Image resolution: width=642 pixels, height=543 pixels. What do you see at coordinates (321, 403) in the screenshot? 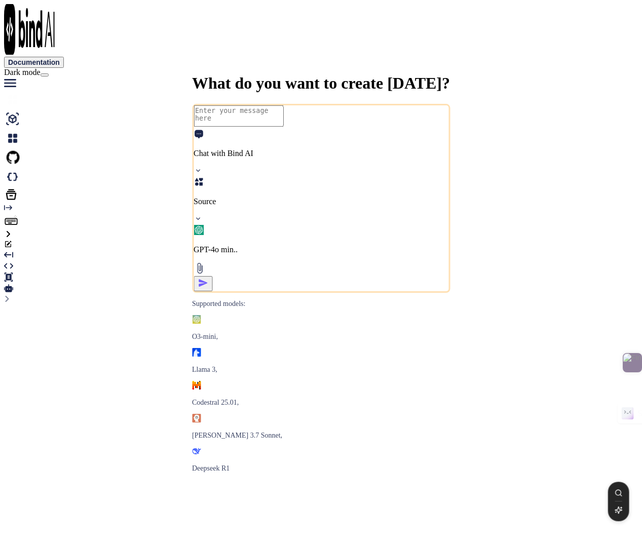
I see `p: Codestral 25.01,` at bounding box center [321, 403].